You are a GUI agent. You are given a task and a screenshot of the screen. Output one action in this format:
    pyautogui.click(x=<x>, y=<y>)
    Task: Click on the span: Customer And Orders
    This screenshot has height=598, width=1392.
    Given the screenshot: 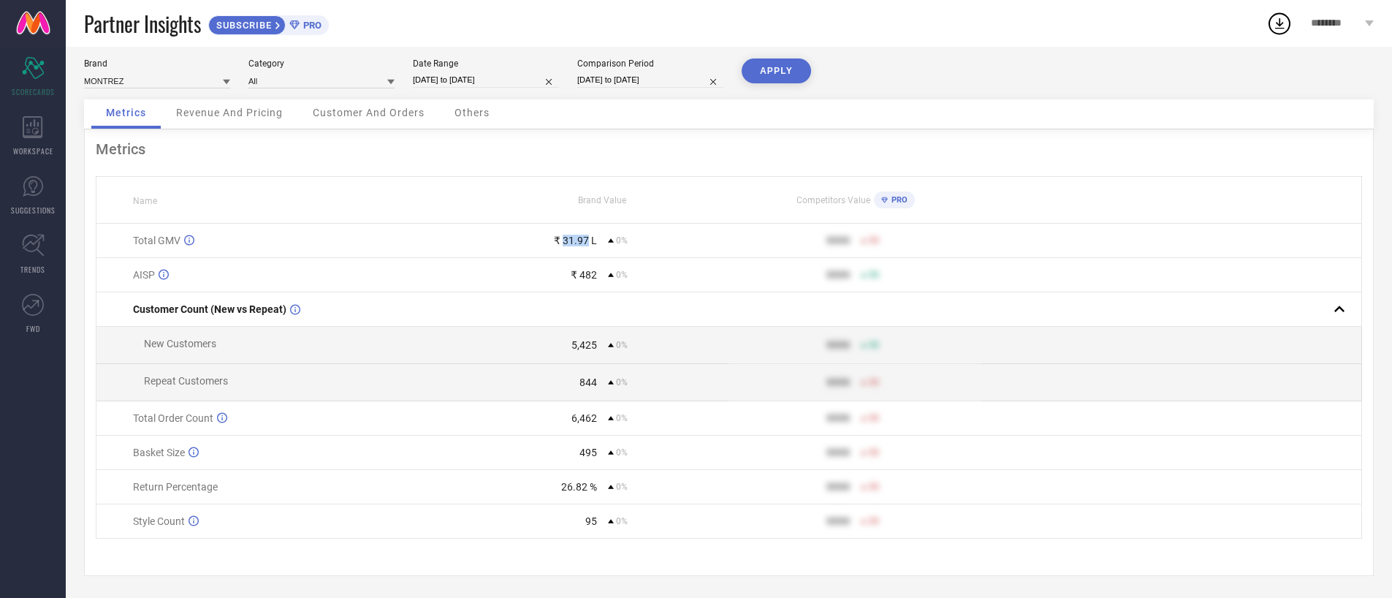 What is the action you would take?
    pyautogui.click(x=368, y=113)
    